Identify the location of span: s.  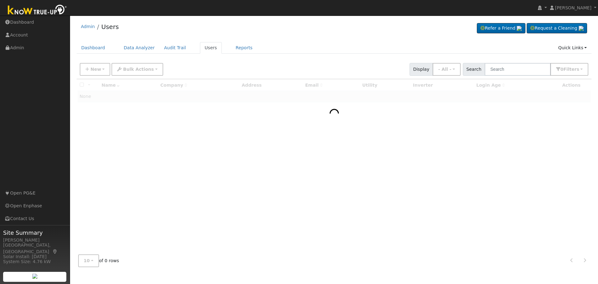
(577, 69).